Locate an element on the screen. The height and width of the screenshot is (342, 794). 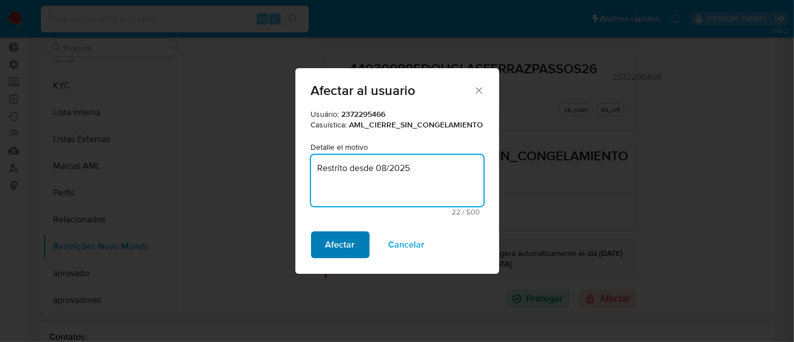
textarea: Motivo is located at coordinates (397, 180).